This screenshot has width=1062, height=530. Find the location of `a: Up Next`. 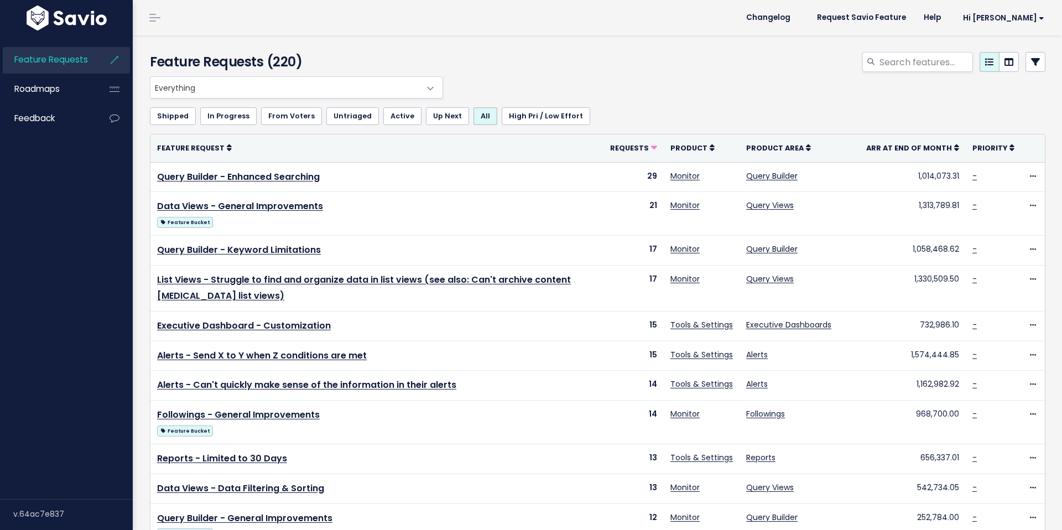

a: Up Next is located at coordinates (448, 116).